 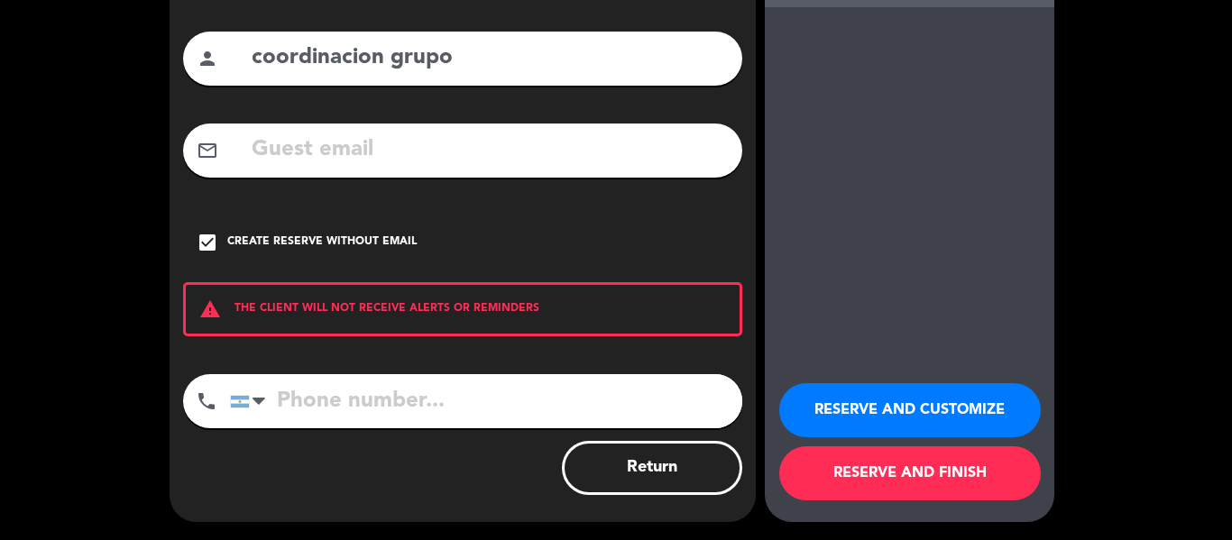 I want to click on i: person, so click(x=207, y=59).